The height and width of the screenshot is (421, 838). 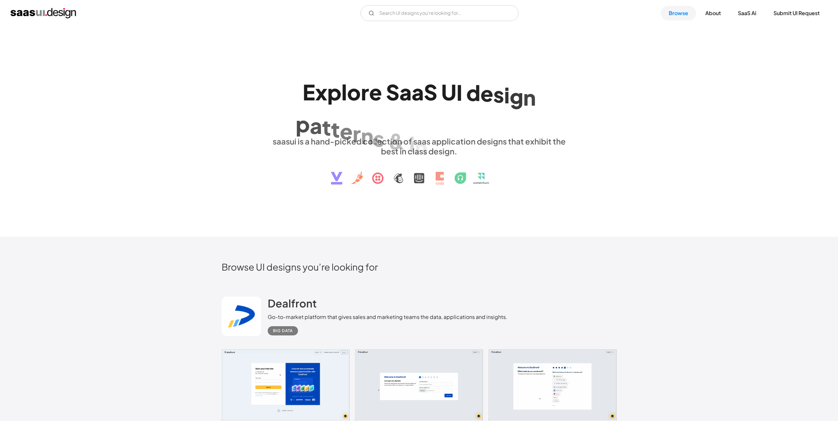 What do you see at coordinates (440, 13) in the screenshot?
I see `form: Email Form` at bounding box center [440, 13].